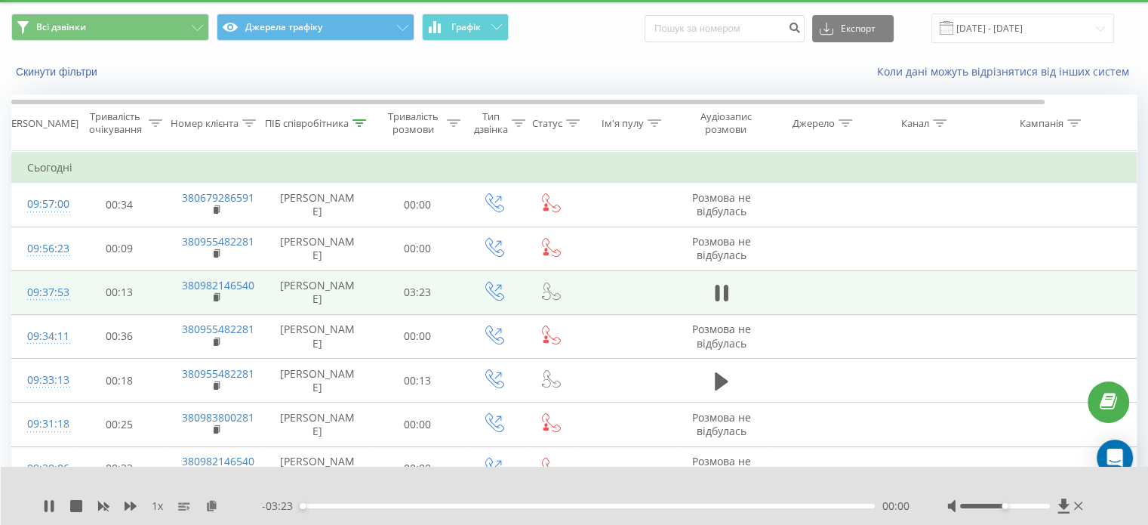  Describe the element at coordinates (306, 123) in the screenshot. I see `div: ПІБ співробітника` at that location.